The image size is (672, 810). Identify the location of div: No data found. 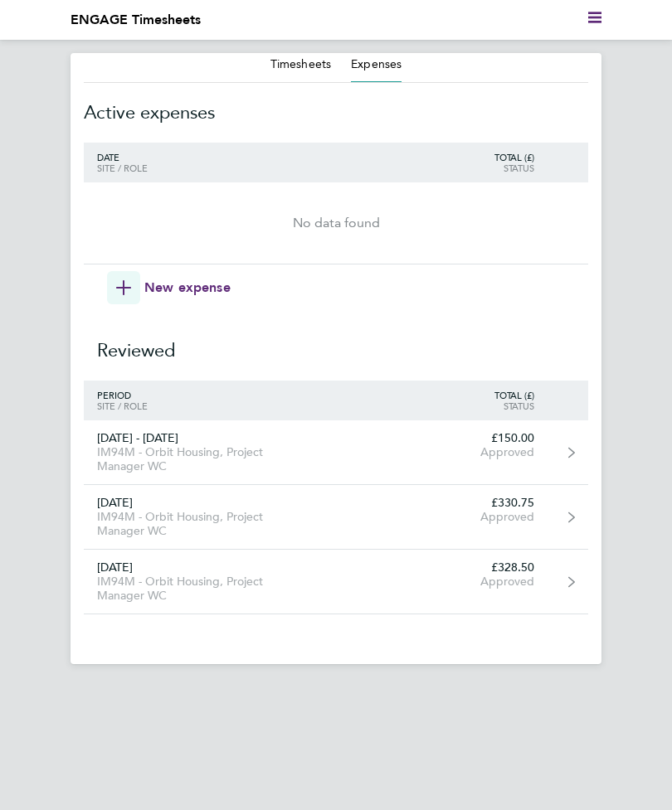
(336, 223).